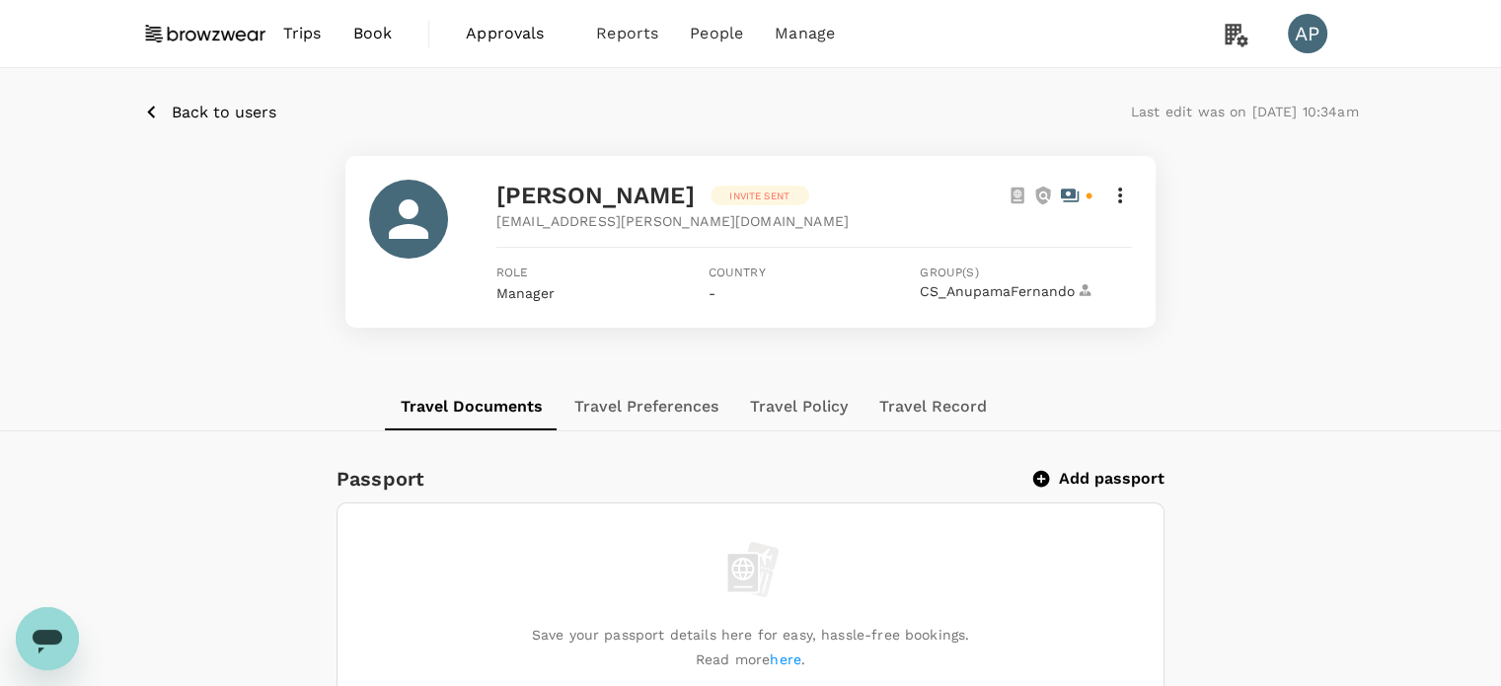 This screenshot has height=686, width=1501. Describe the element at coordinates (205, 34) in the screenshot. I see `img: Browzwear Solutions Pte Ltd` at that location.